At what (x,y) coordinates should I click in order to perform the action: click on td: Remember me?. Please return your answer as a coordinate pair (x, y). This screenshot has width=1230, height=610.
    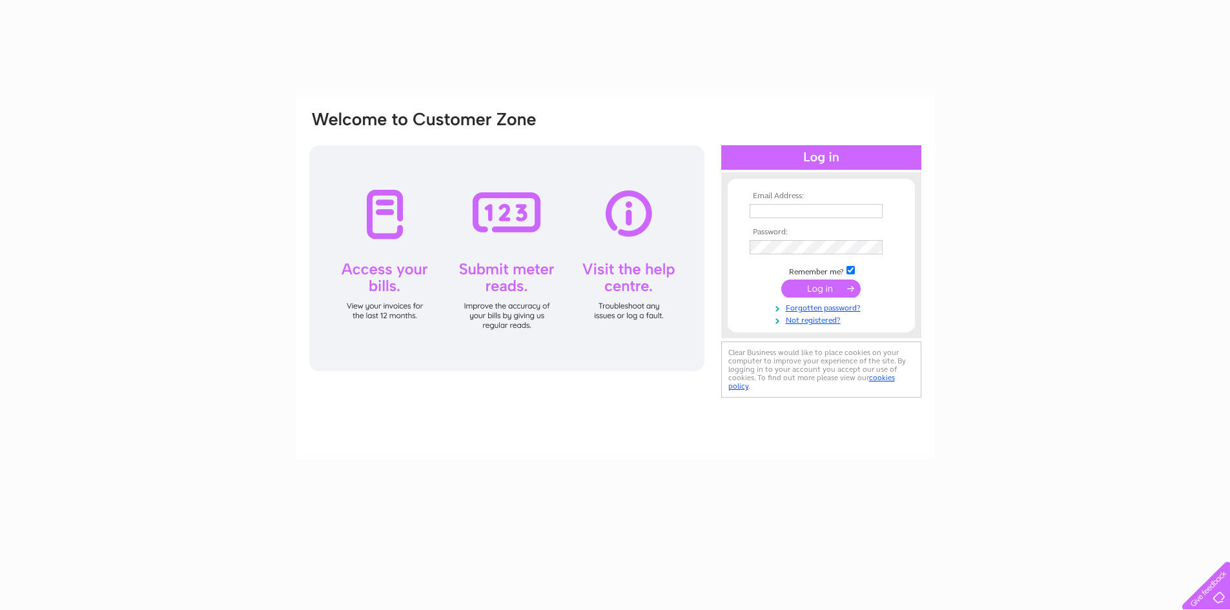
    Looking at the image, I should click on (821, 270).